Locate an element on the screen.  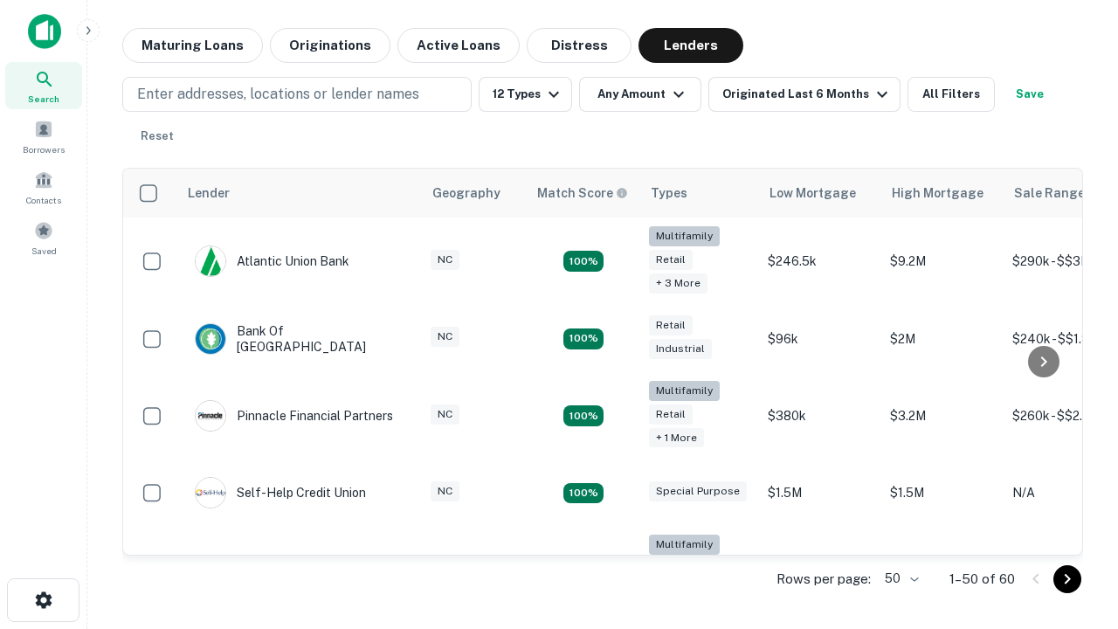
button: Originated Last 6 Months is located at coordinates (804, 94).